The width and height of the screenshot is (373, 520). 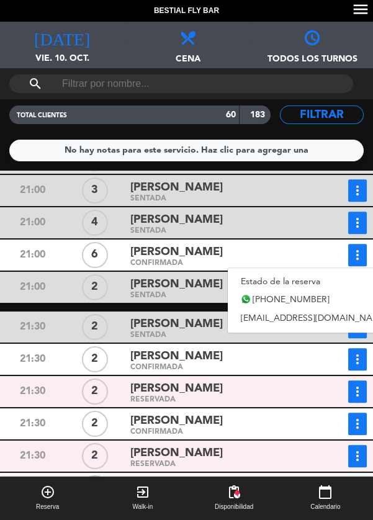 What do you see at coordinates (325, 507) in the screenshot?
I see `span: Calendario` at bounding box center [325, 507].